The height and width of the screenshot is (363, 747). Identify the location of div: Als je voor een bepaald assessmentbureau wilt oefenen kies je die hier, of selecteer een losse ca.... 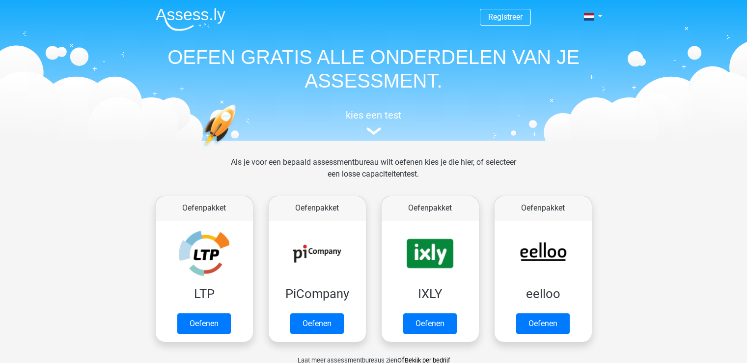
(373, 174).